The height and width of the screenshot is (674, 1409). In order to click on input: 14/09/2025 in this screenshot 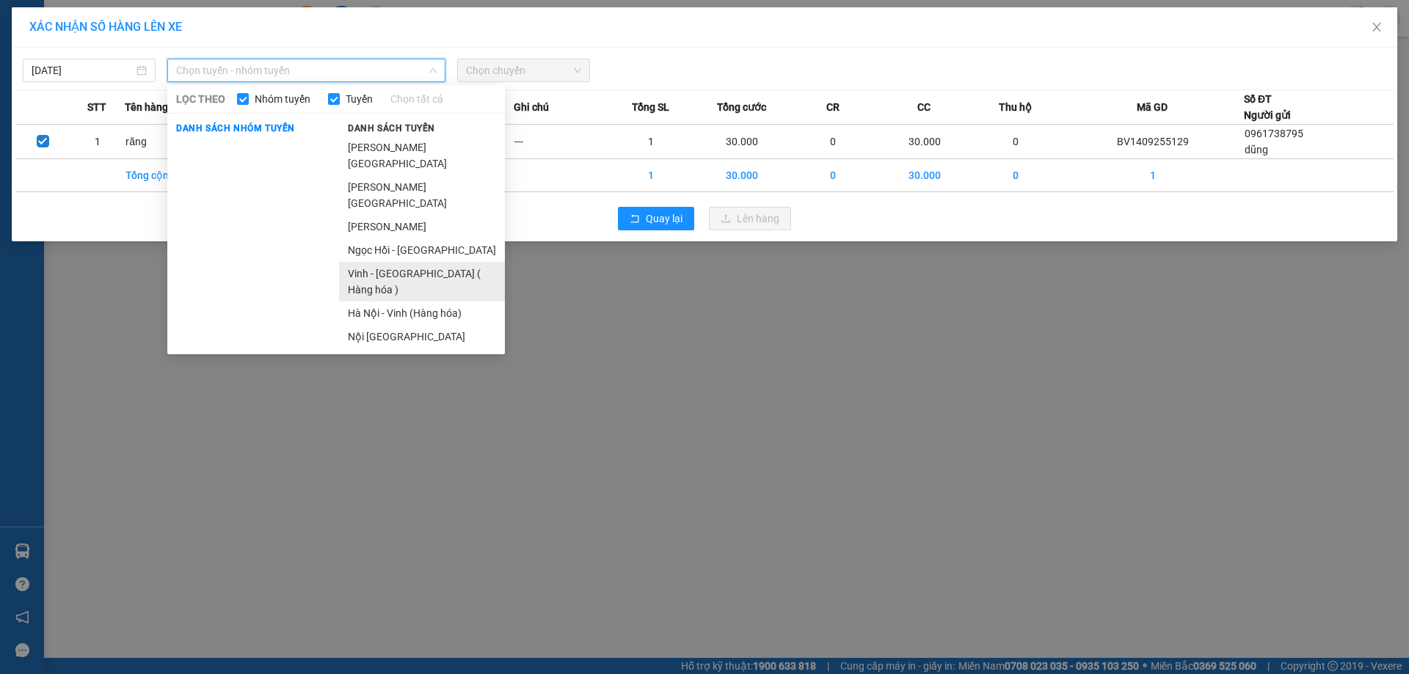, I will do `click(82, 70)`.